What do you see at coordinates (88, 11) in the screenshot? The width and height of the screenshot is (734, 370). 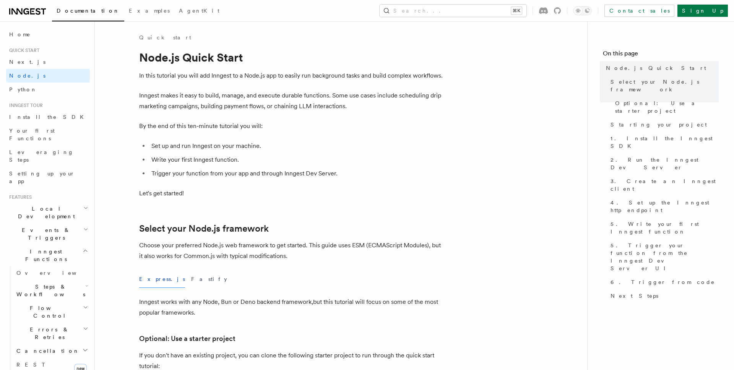 I see `span: Documentation` at bounding box center [88, 11].